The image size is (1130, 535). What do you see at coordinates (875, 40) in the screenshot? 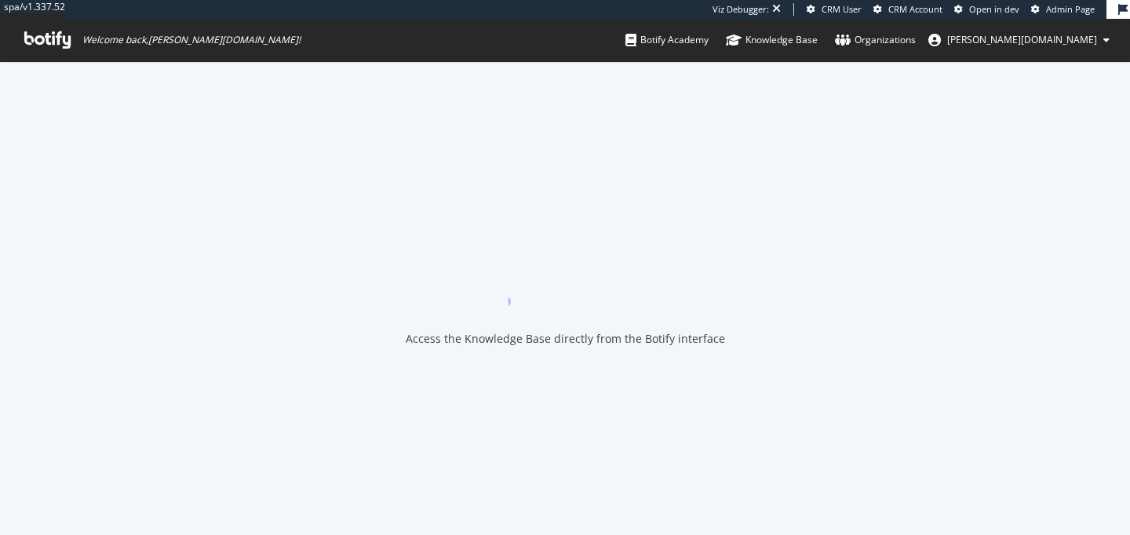
I see `div: Organizations` at bounding box center [875, 40].